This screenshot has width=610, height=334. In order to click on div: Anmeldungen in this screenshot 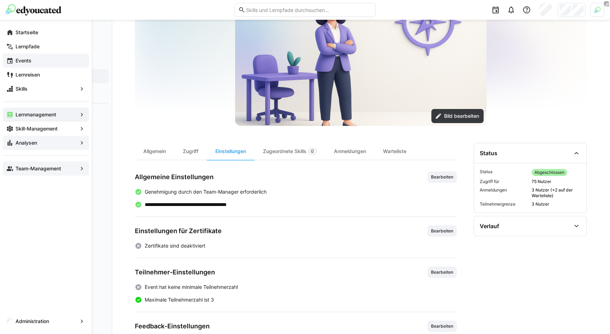, I will do `click(350, 152)`.